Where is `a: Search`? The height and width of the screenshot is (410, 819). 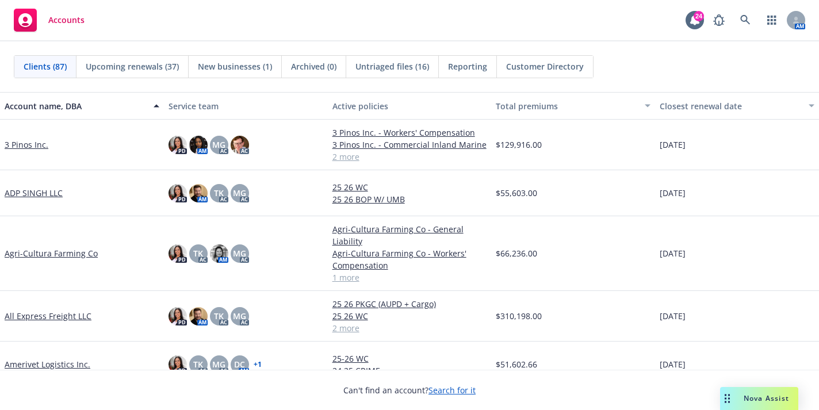 a: Search is located at coordinates (745, 20).